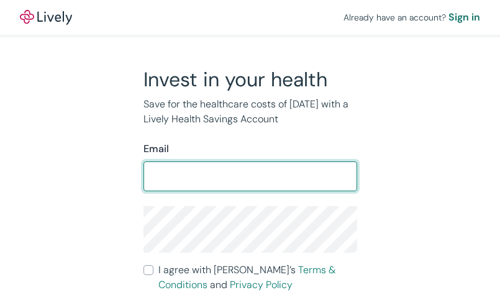 This screenshot has height=303, width=500. I want to click on a: Sign in, so click(464, 17).